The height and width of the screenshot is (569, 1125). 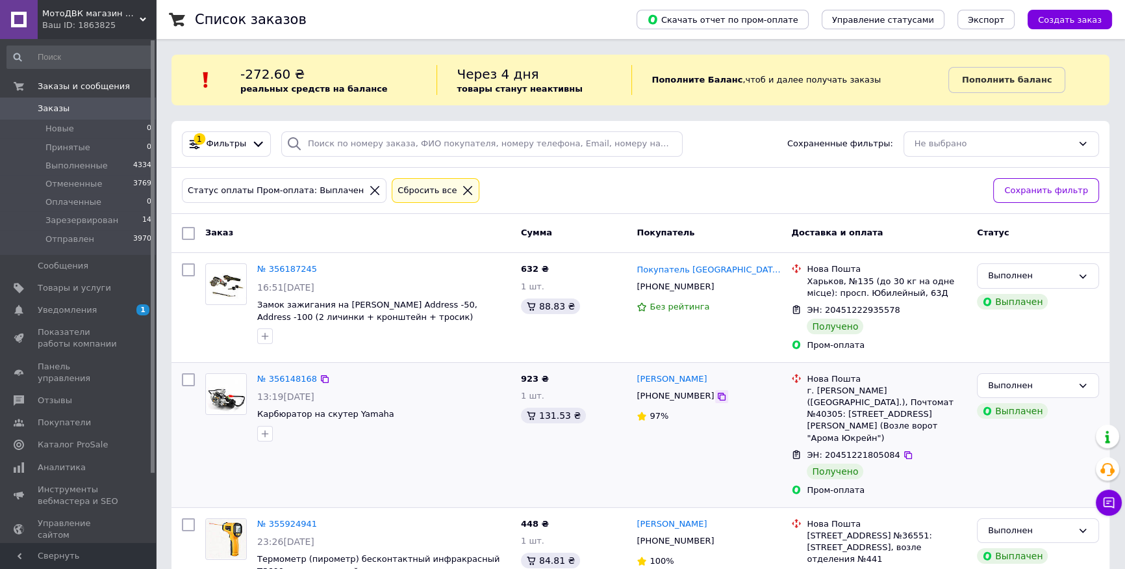 What do you see at coordinates (680, 306) in the screenshot?
I see `span: Без рейтинга` at bounding box center [680, 306].